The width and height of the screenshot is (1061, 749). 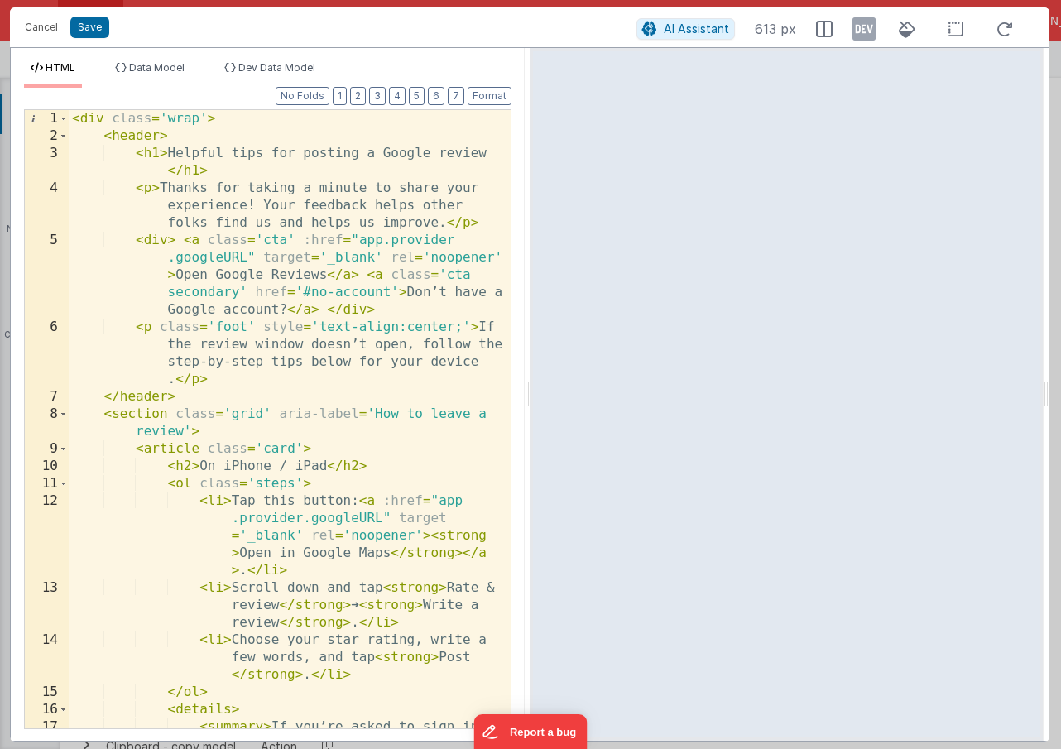 What do you see at coordinates (46, 535) in the screenshot?
I see `div: 12` at bounding box center [46, 535].